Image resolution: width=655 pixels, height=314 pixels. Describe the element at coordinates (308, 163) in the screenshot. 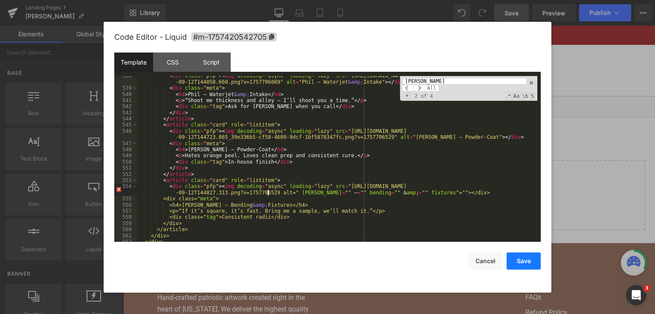

I see `a: Add Single Section` at that location.